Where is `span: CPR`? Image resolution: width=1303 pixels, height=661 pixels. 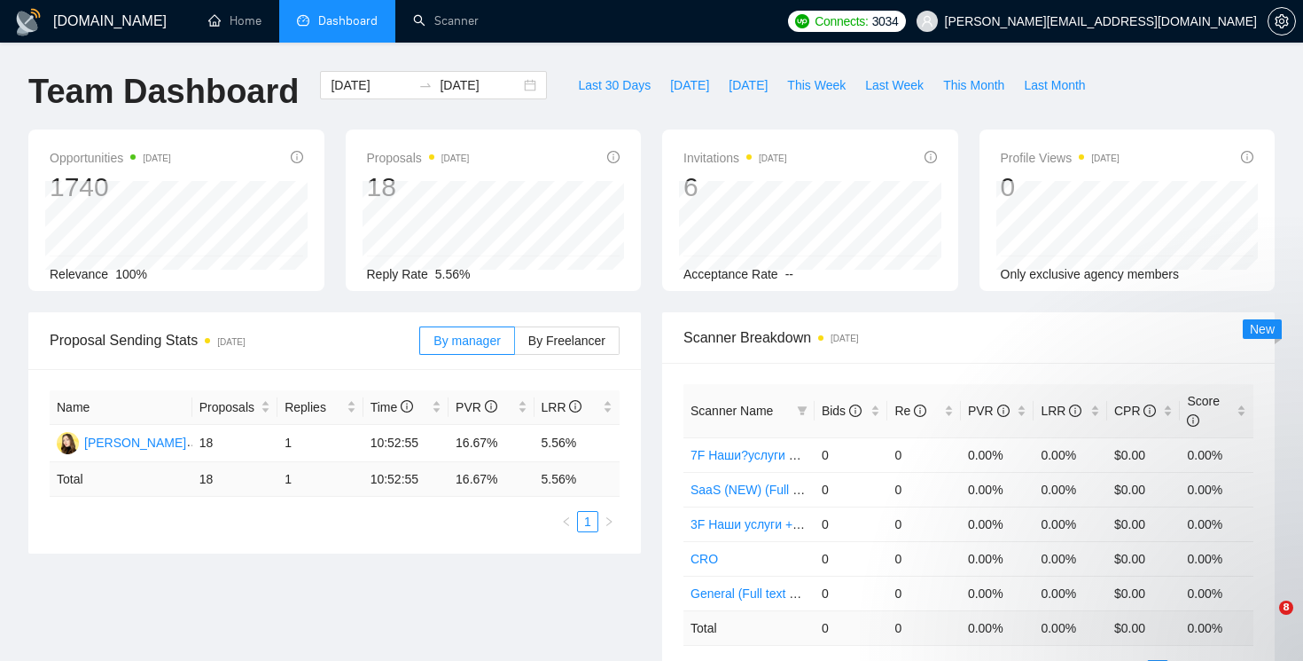 span: CPR is located at coordinates (1135, 411).